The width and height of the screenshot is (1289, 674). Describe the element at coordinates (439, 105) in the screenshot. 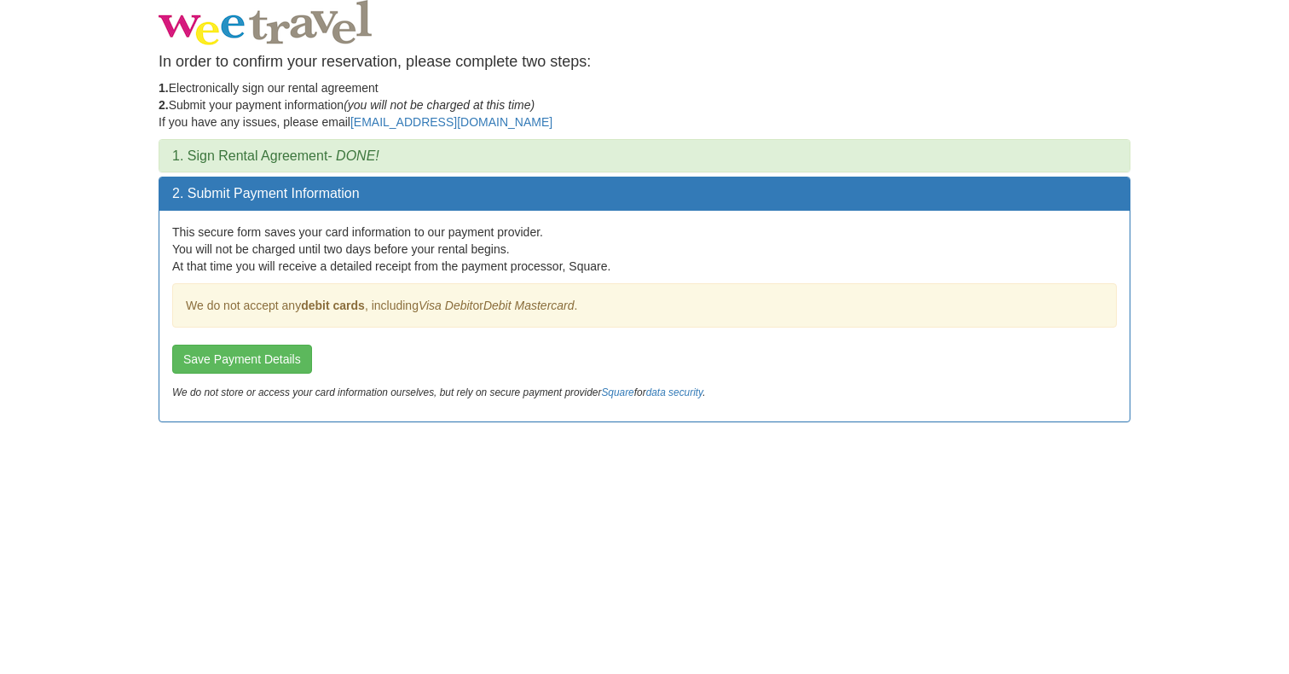

I see `em: (you will not be charged at this time)` at that location.